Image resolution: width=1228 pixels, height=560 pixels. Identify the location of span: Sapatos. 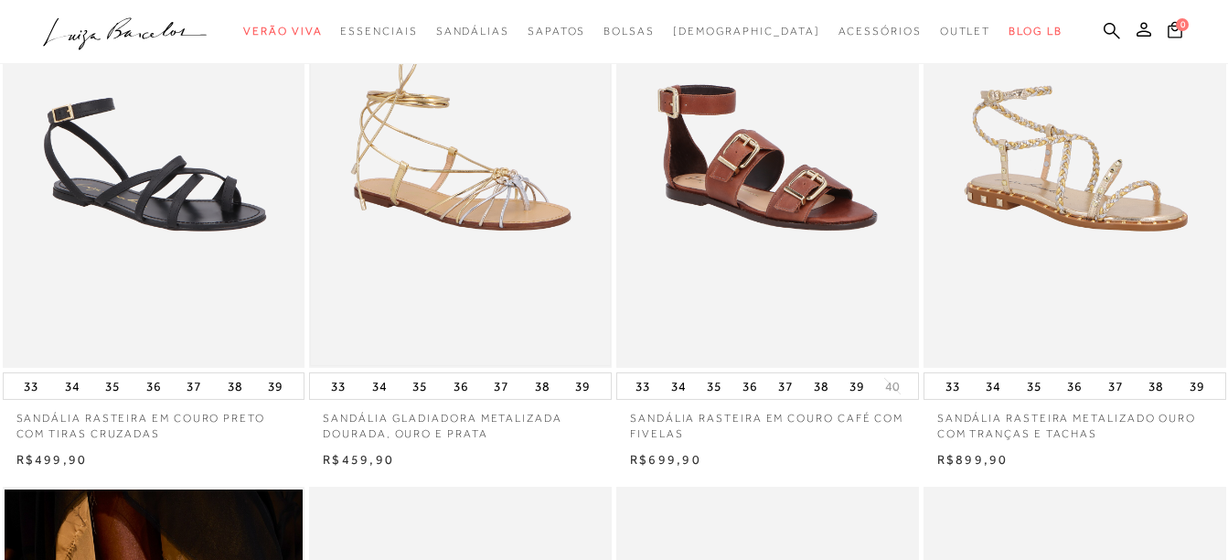
(556, 31).